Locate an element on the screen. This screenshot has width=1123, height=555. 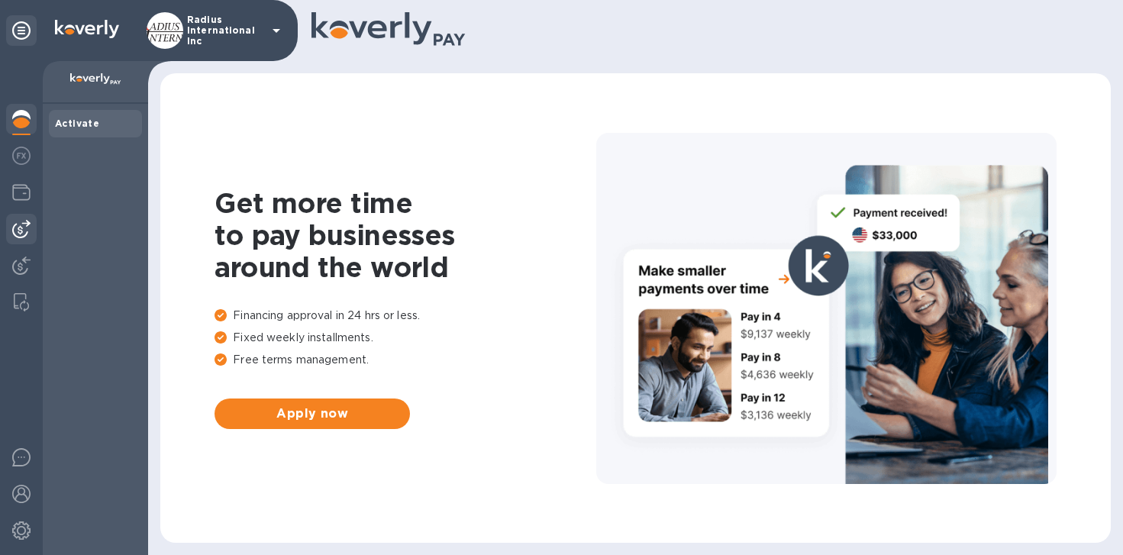
b: Activate is located at coordinates (77, 123).